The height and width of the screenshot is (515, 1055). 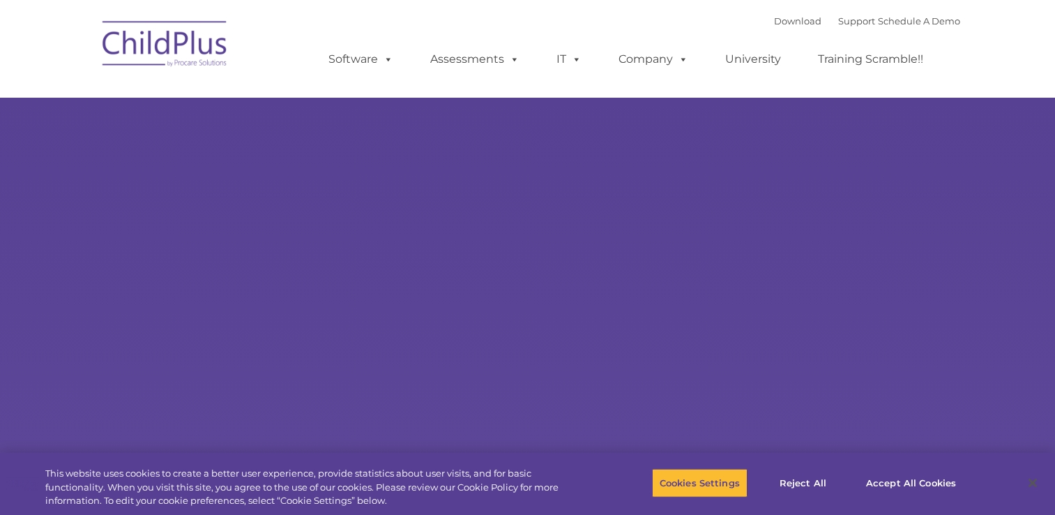 I want to click on div: This website uses cookies to create a better user experience, provide statistics about user visit..., so click(x=312, y=487).